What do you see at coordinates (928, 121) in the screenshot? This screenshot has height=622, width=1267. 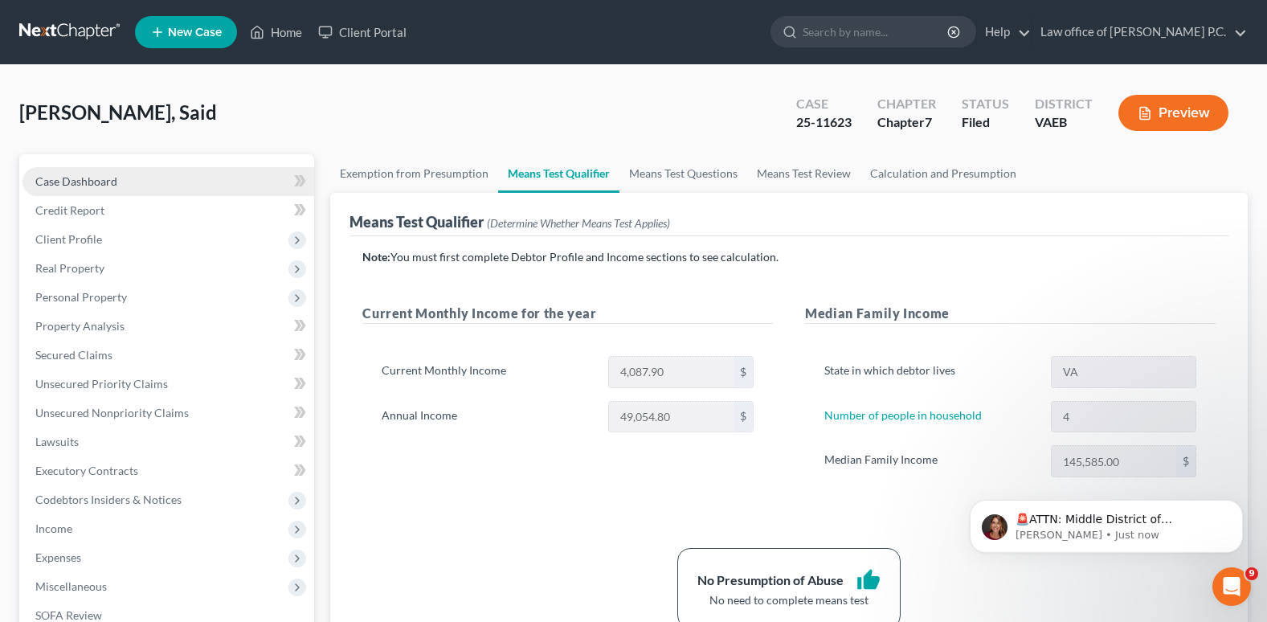 I see `span: 7` at bounding box center [928, 121].